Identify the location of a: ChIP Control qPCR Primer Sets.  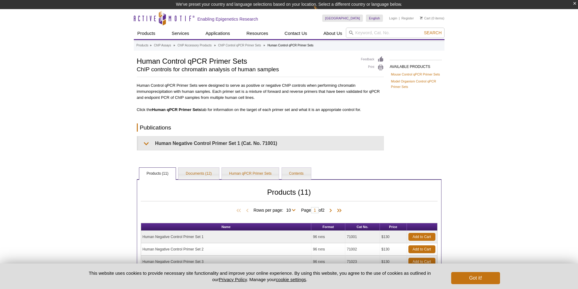
(240, 46).